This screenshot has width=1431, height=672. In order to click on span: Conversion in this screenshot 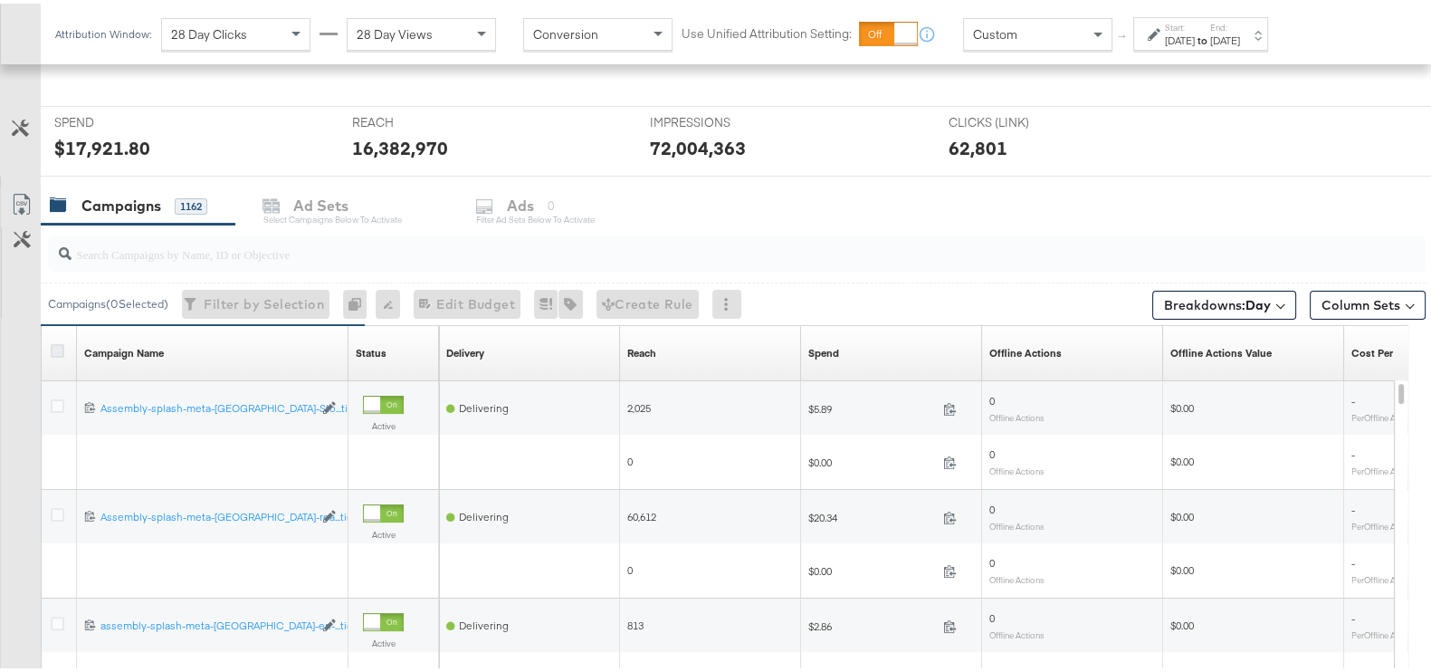, I will do `click(566, 31)`.